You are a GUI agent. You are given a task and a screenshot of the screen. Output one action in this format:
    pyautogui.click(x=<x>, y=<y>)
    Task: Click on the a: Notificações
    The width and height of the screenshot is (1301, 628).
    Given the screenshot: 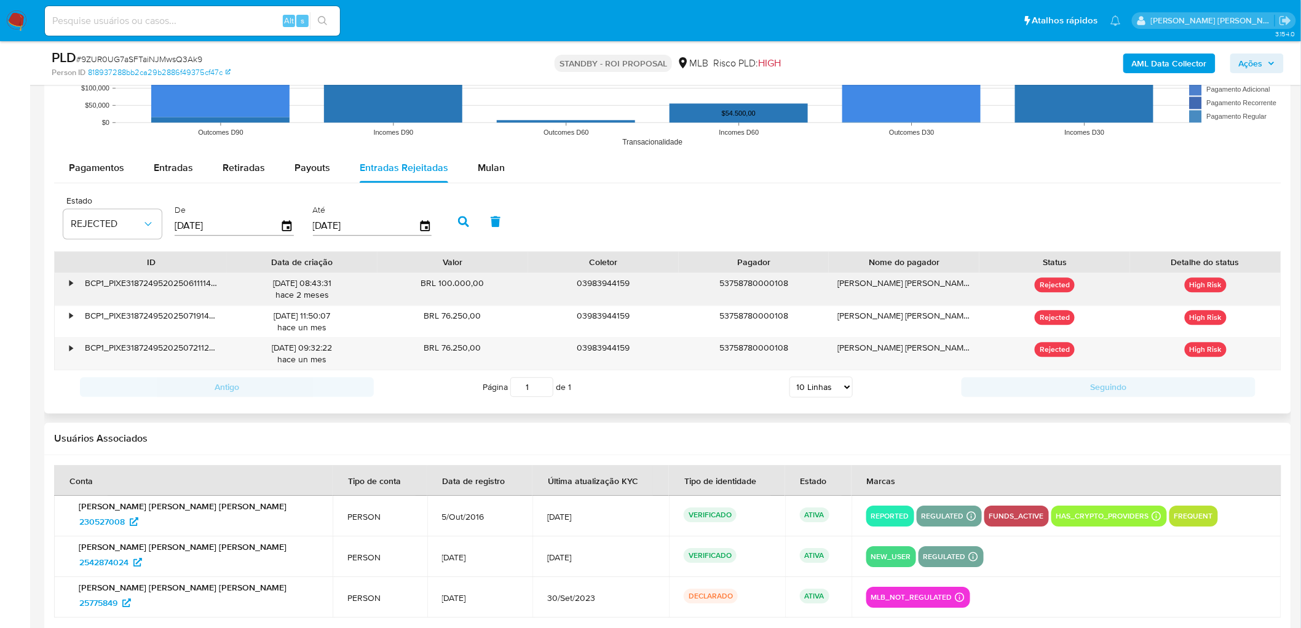 What is the action you would take?
    pyautogui.click(x=1115, y=20)
    